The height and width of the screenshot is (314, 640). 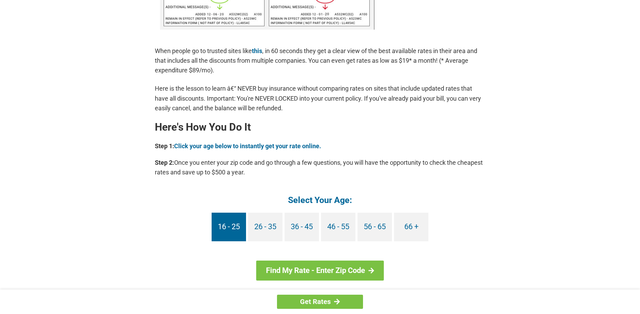 What do you see at coordinates (320, 270) in the screenshot?
I see `a: Find My Rate - Enter Zip Code` at bounding box center [320, 270].